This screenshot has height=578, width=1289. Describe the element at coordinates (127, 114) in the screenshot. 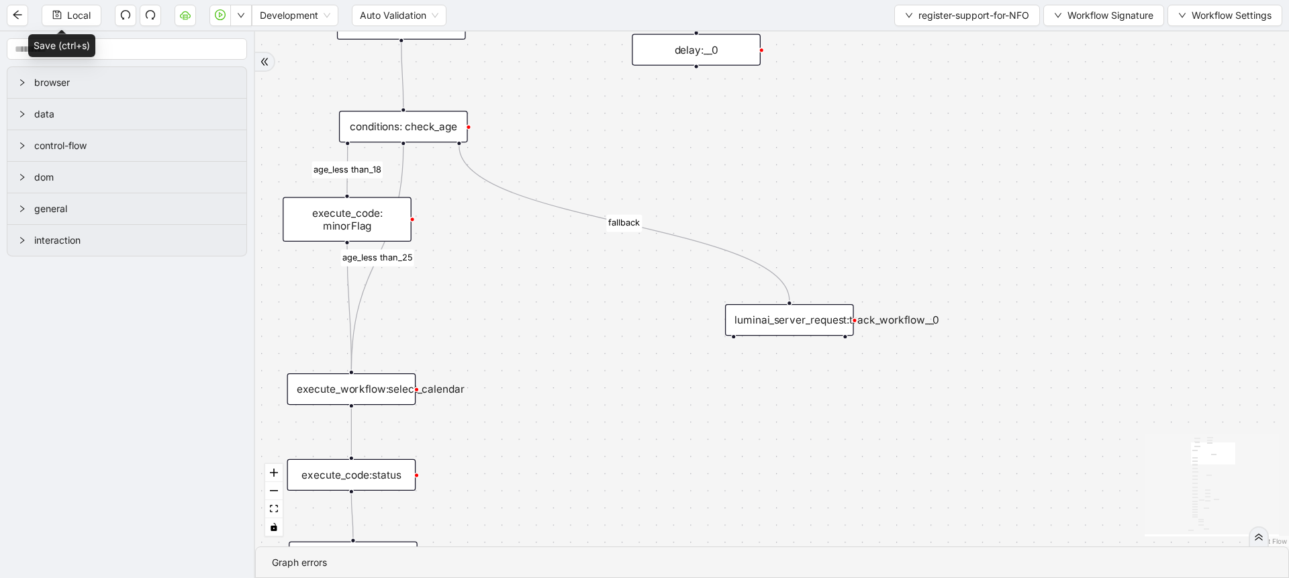

I see `div: data` at that location.